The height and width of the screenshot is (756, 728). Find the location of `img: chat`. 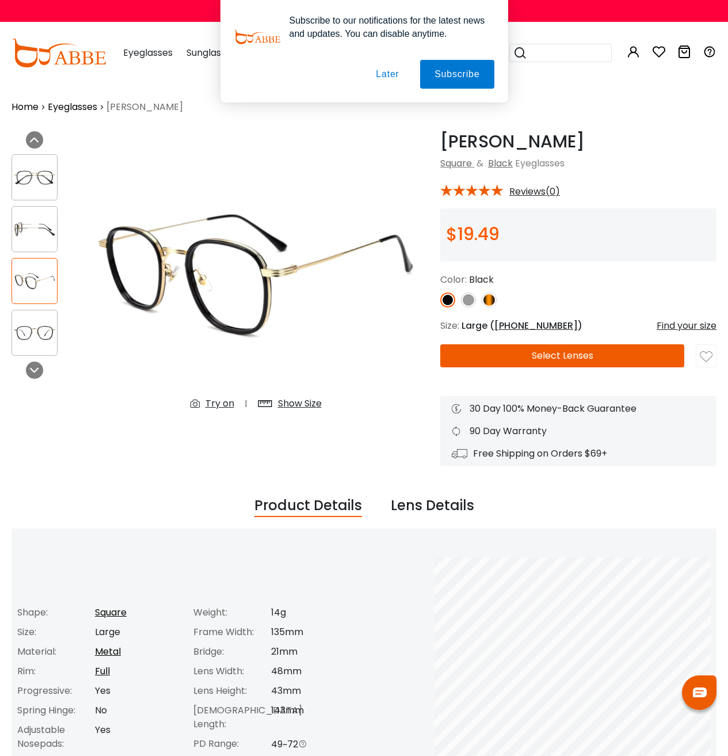

img: chat is located at coordinates (700, 692).